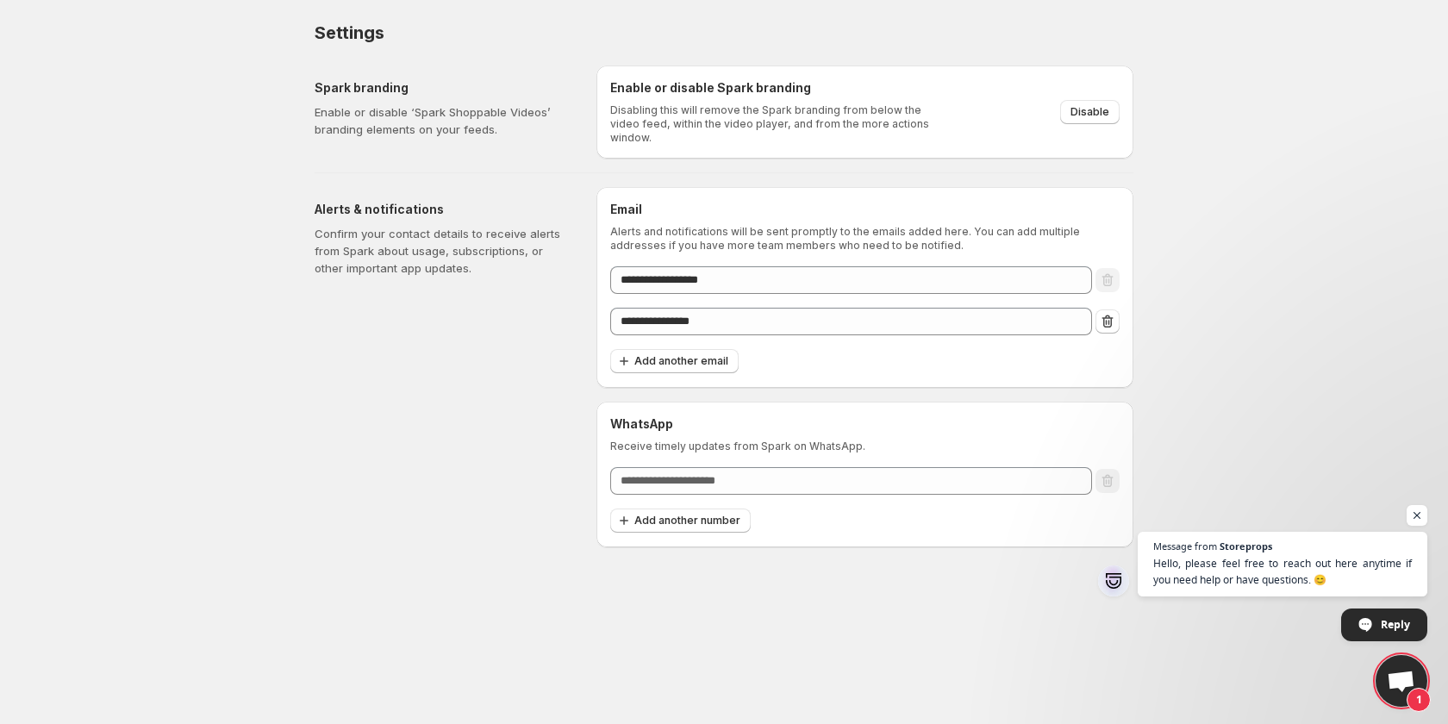 The height and width of the screenshot is (724, 1448). I want to click on p: Enable or disable ‘Spark Shoppable Videos’ branding elements on your feeds., so click(441, 121).